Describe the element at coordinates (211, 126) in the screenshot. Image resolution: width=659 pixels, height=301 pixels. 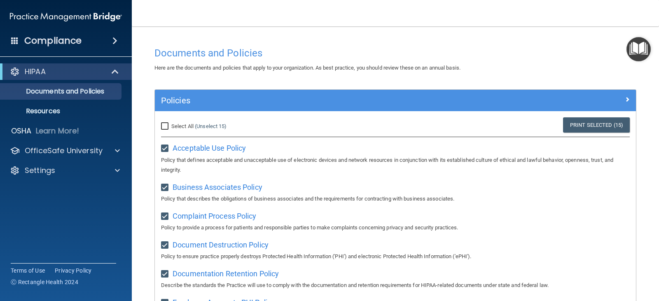
I see `a: (Unselect 15)` at that location.